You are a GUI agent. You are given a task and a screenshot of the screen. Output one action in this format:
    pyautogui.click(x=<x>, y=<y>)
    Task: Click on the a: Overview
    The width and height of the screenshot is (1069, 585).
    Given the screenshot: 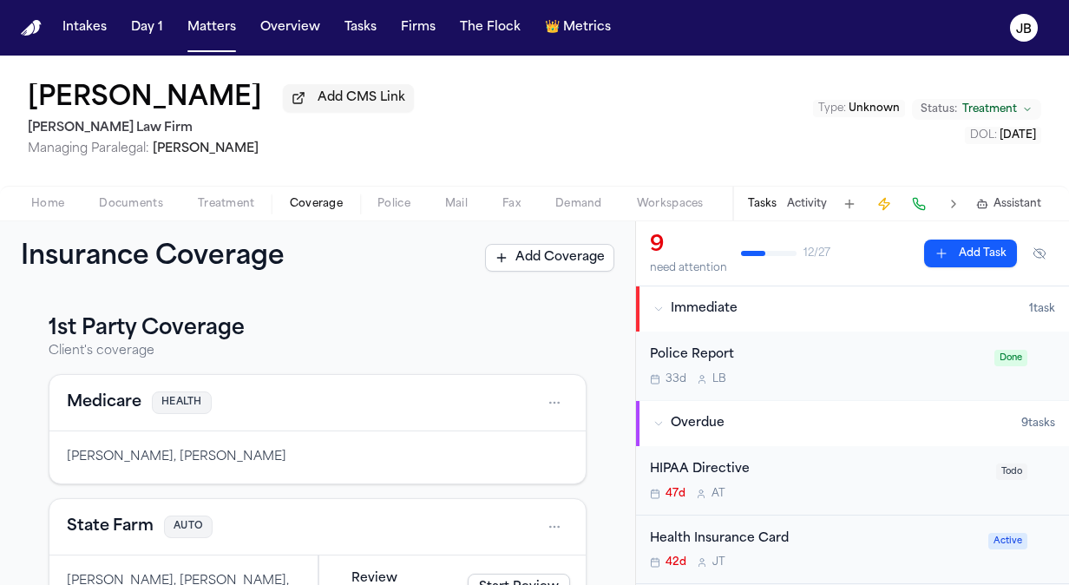 What is the action you would take?
    pyautogui.click(x=290, y=28)
    